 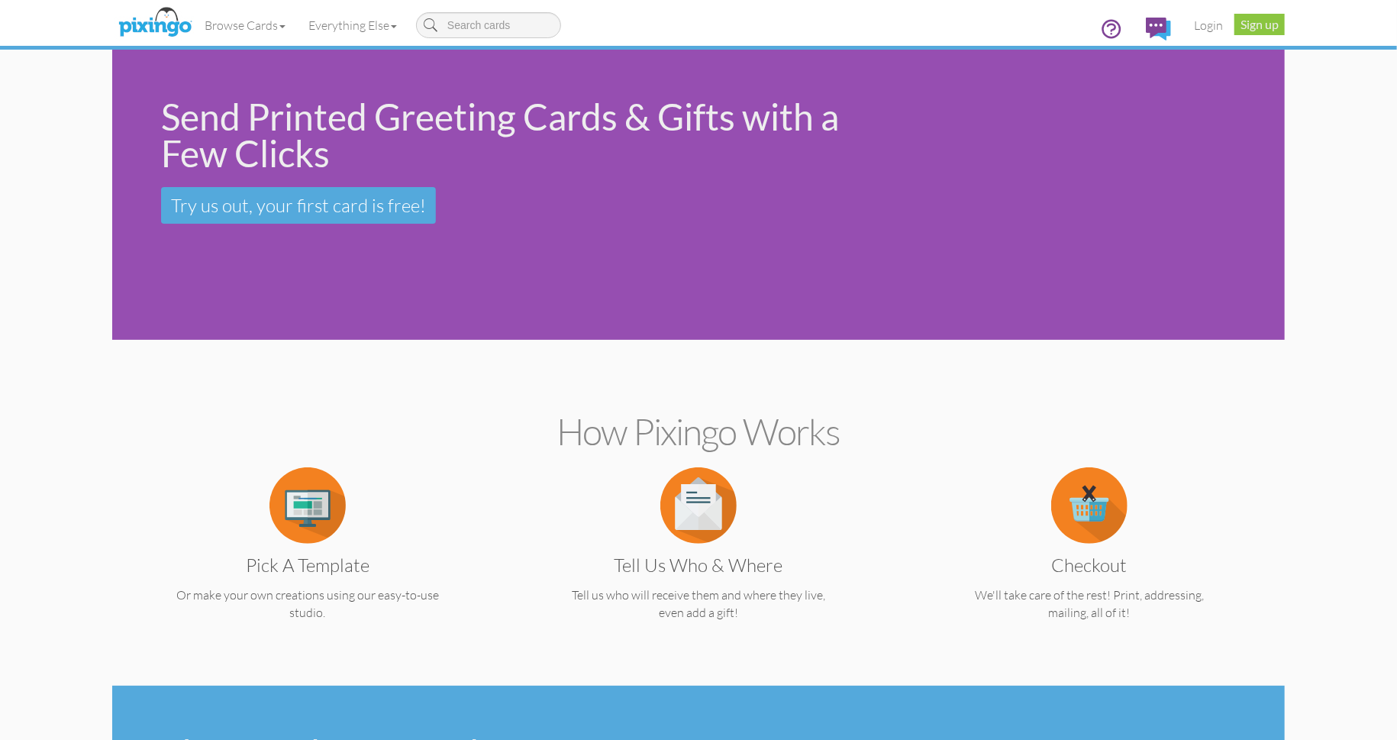 I want to click on p: Tell us who will receive them and where they live, even add a gift!, so click(x=698, y=604).